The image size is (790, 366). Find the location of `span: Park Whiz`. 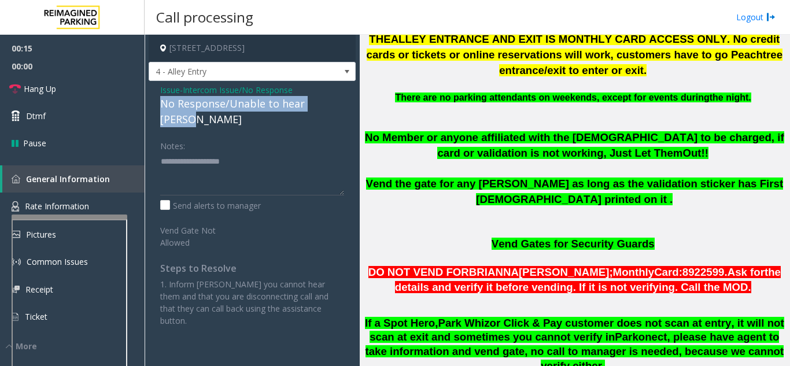

span: Park Whiz is located at coordinates (463, 323).